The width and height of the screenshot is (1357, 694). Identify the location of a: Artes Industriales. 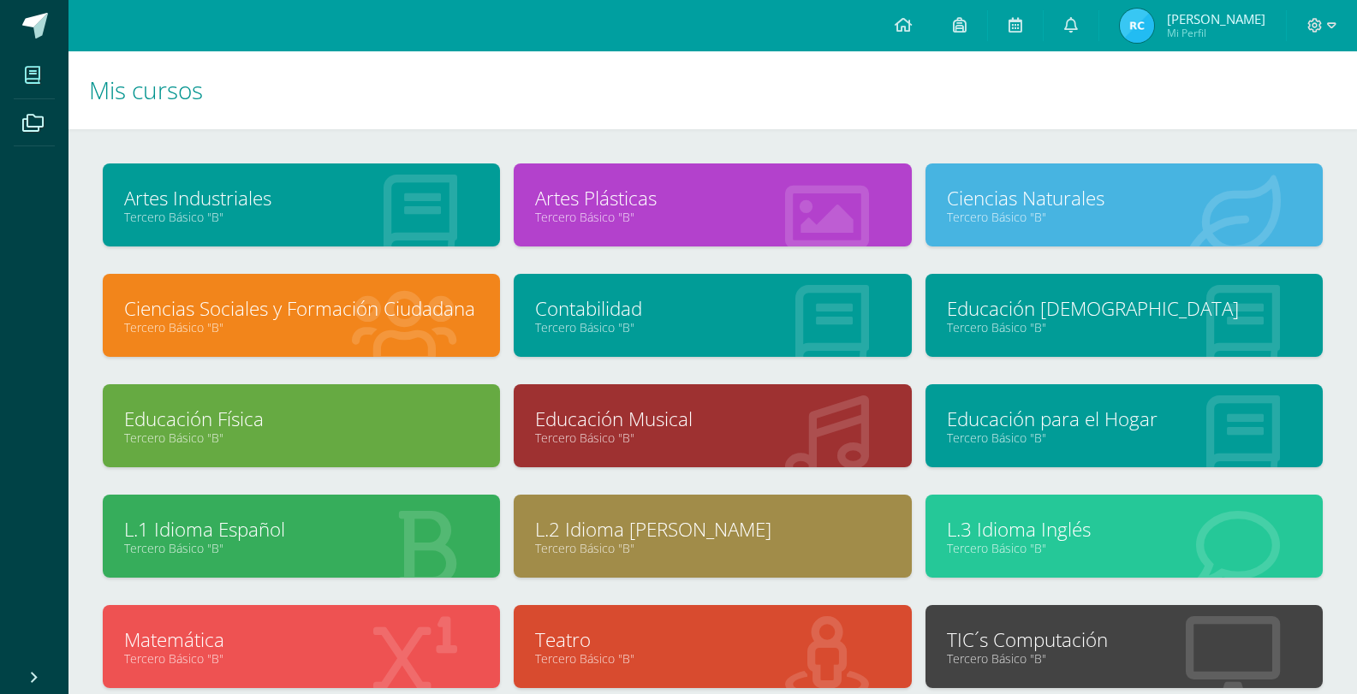
(301, 198).